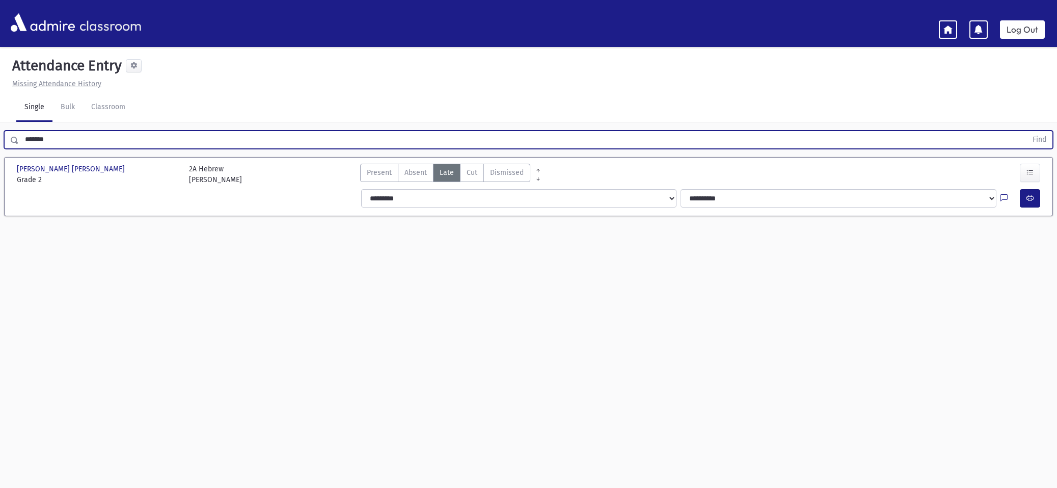 The width and height of the screenshot is (1057, 488). What do you see at coordinates (68, 108) in the screenshot?
I see `a: Bulk` at bounding box center [68, 108].